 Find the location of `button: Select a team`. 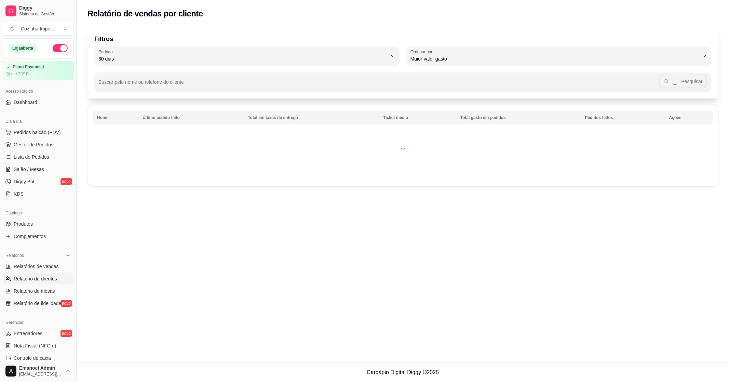

button: Select a team is located at coordinates (38, 29).